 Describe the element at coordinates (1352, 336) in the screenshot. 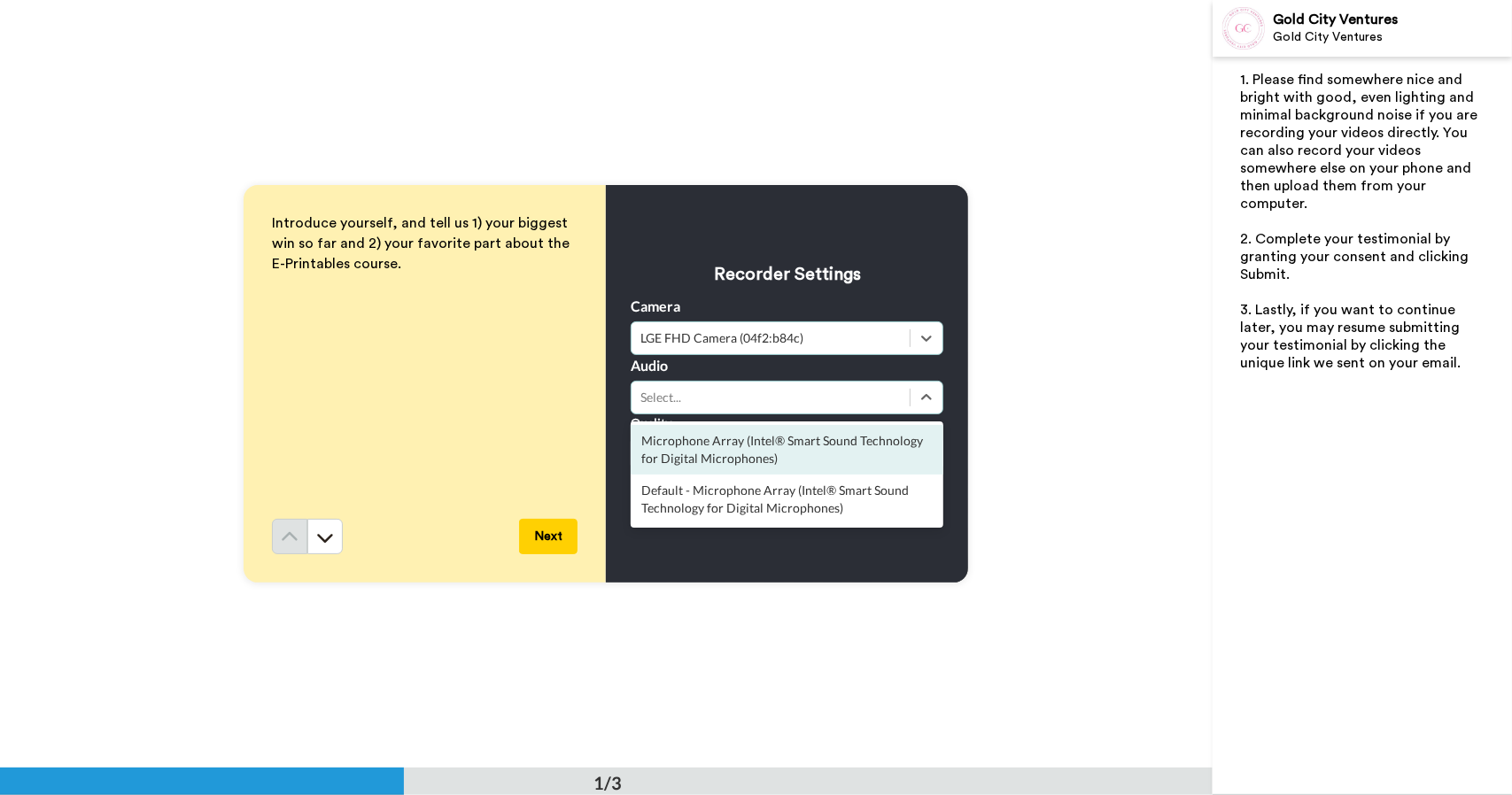

I see `span: 3. Lastly, if you want to continue later, you may resume submitting your testimonial by clicking ...` at that location.